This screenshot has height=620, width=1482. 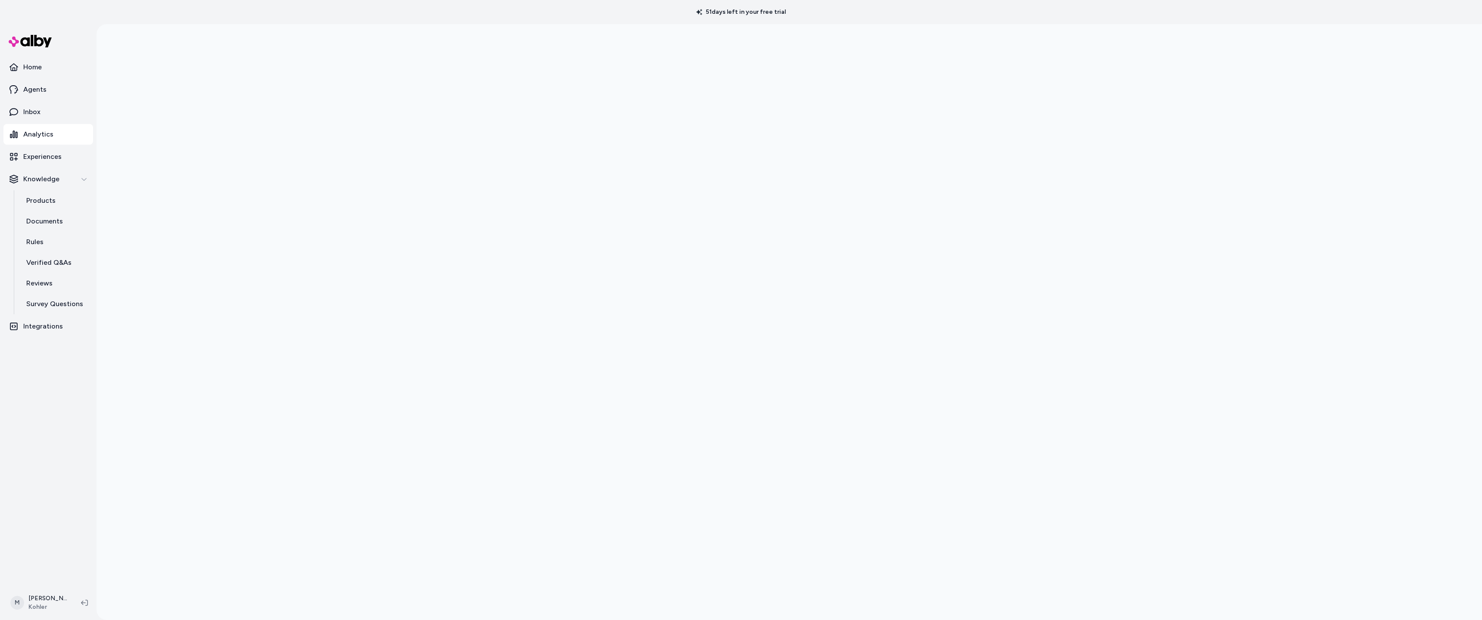 What do you see at coordinates (48, 157) in the screenshot?
I see `a: Experiences` at bounding box center [48, 157].